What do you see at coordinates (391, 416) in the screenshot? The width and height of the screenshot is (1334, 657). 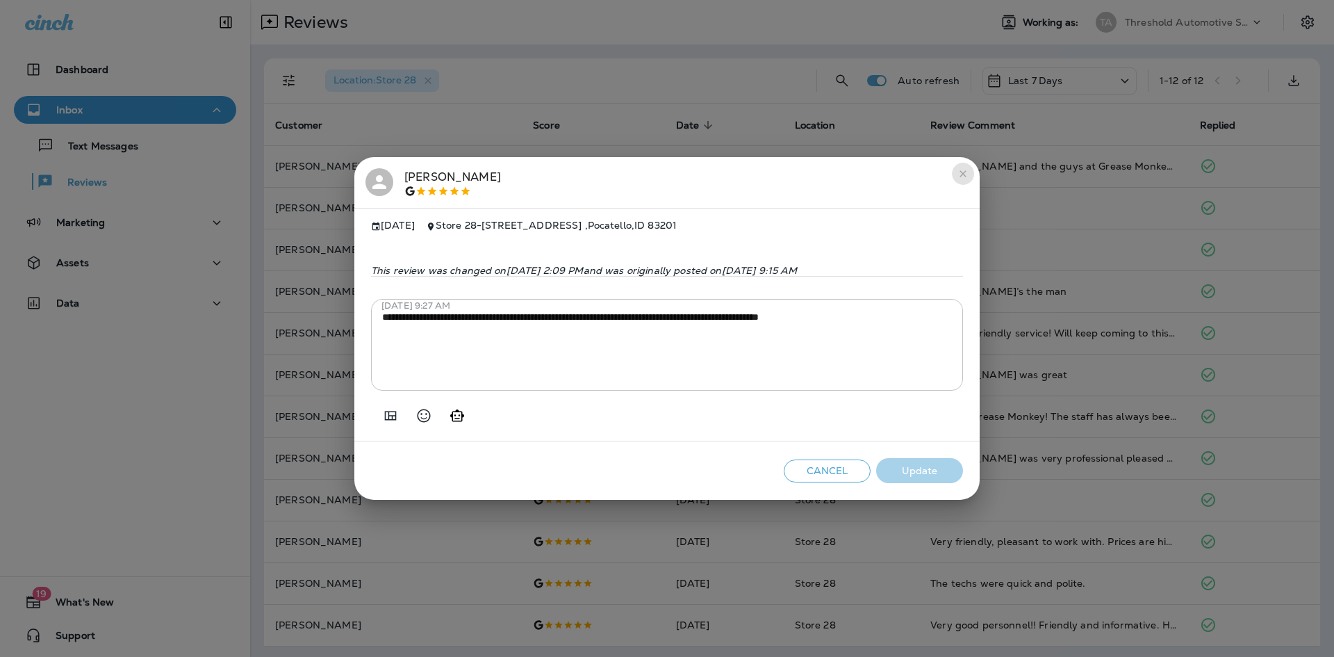 I see `button: Add in a premade template` at bounding box center [391, 416].